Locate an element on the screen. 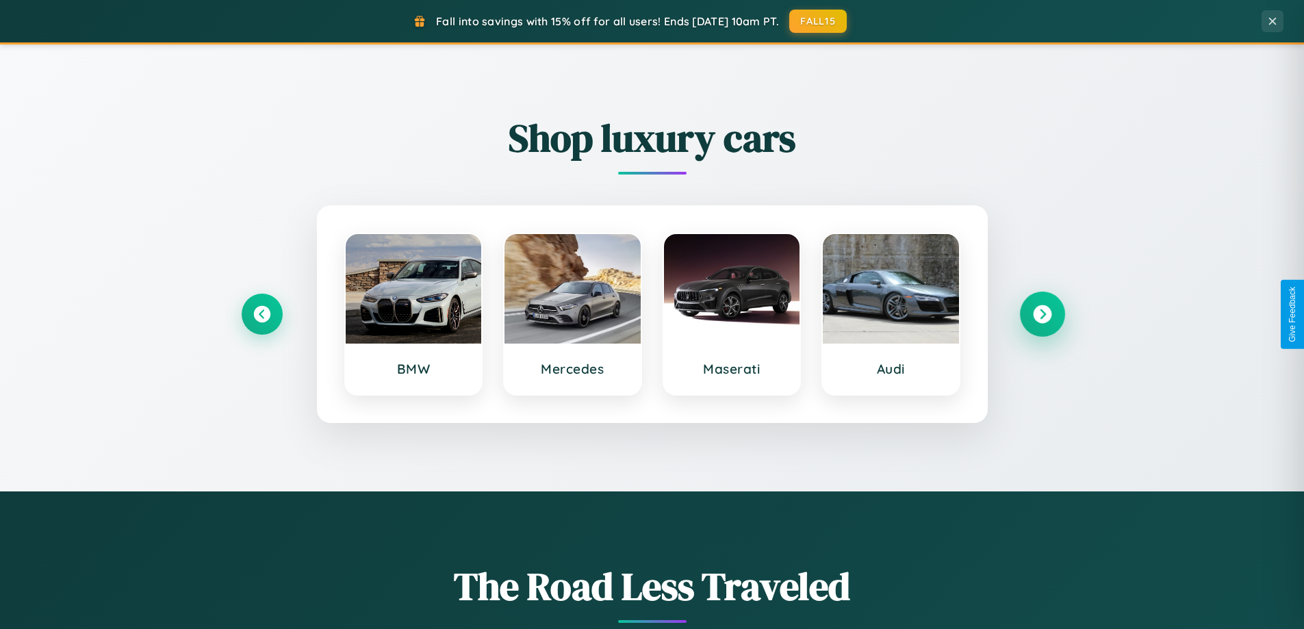  h3: Audi is located at coordinates (891, 369).